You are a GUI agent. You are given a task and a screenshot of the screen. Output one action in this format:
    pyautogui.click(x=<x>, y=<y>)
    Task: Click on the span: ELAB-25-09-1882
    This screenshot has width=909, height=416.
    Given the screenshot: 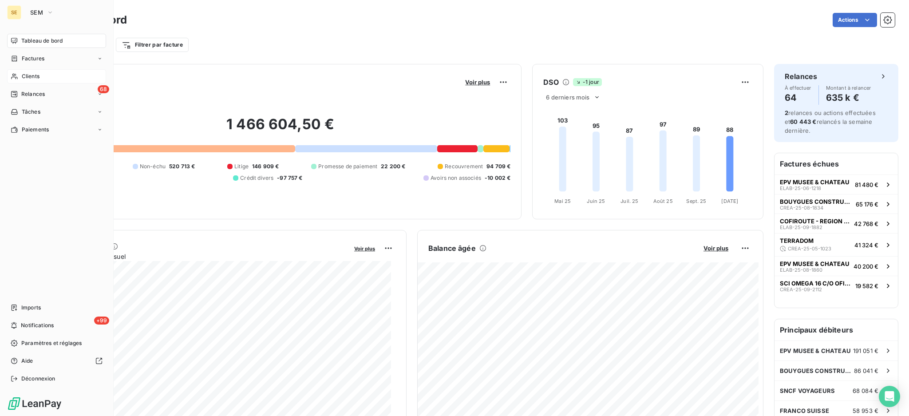 What is the action you would take?
    pyautogui.click(x=802, y=227)
    